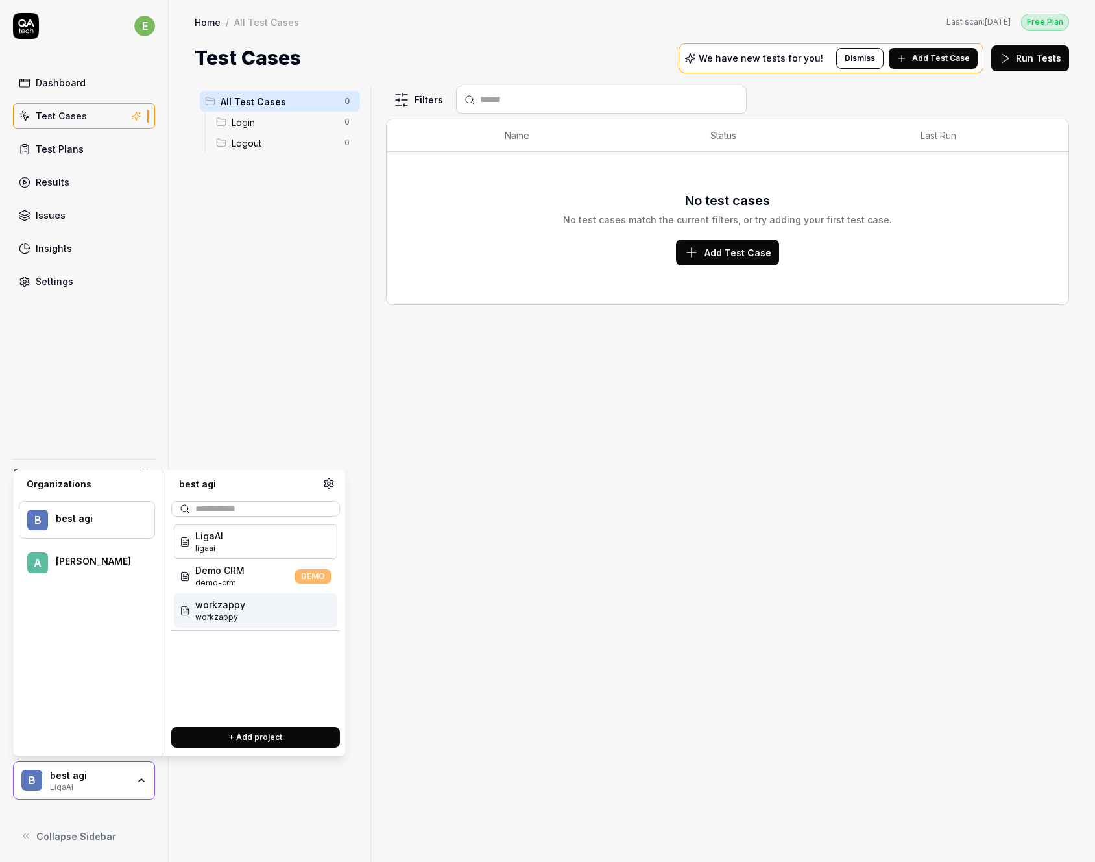 The width and height of the screenshot is (1095, 862). What do you see at coordinates (761, 58) in the screenshot?
I see `p: We have new tests for you!` at bounding box center [761, 58].